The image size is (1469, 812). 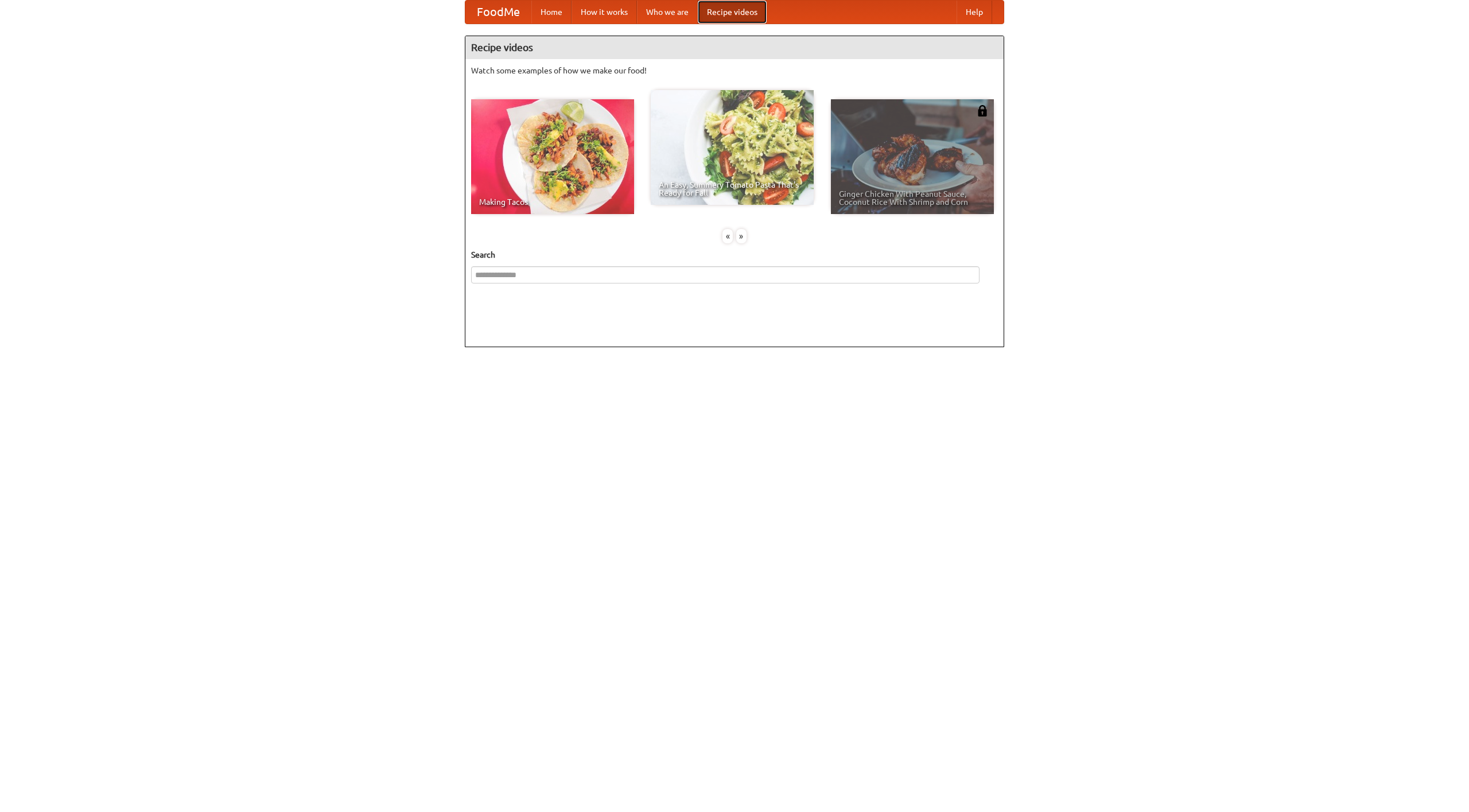 I want to click on a: An Easy, Summery Tomato Pasta That's Ready for Fall, so click(x=732, y=148).